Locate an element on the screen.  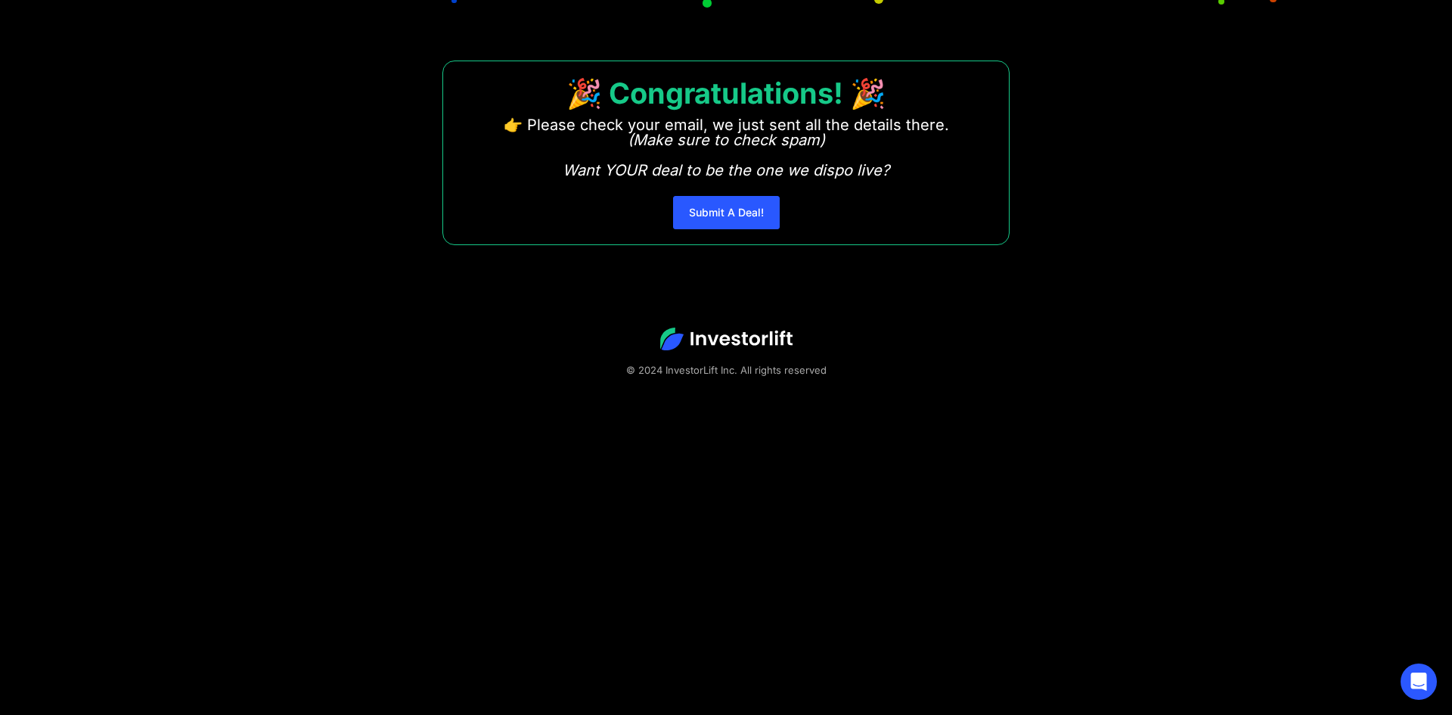
a: Submit A Deal! is located at coordinates (726, 213).